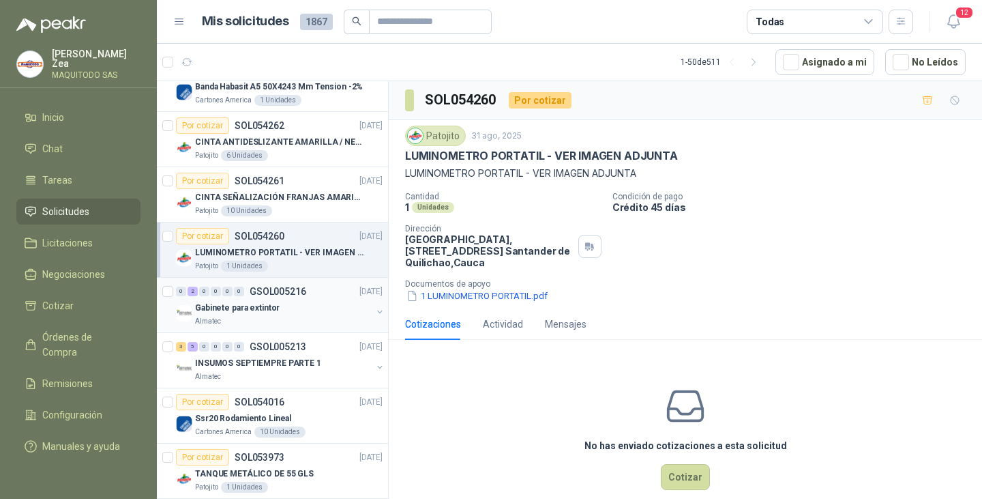 Image resolution: width=982 pixels, height=499 pixels. I want to click on button: 12, so click(953, 22).